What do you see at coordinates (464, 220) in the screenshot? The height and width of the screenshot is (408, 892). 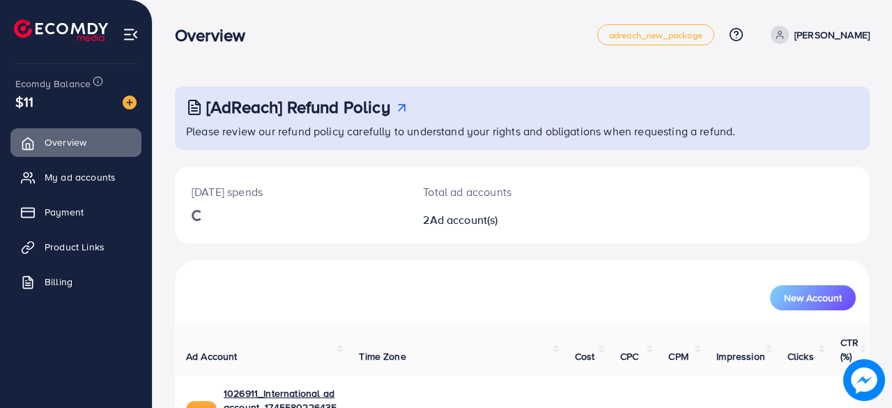 I see `span: Ad account(s)` at bounding box center [464, 220].